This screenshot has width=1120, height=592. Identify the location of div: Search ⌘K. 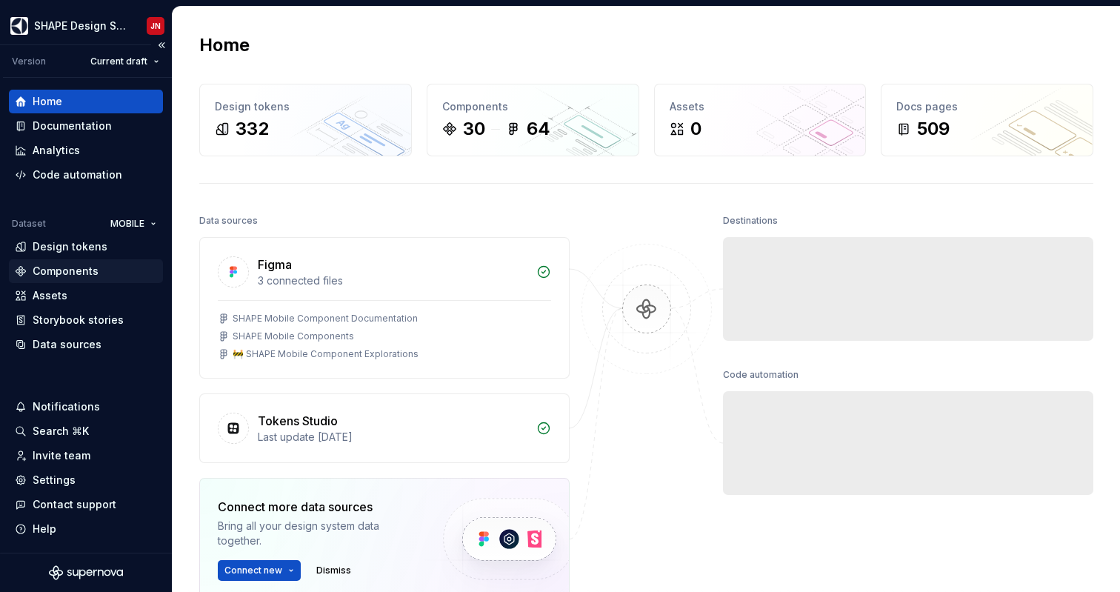
(61, 431).